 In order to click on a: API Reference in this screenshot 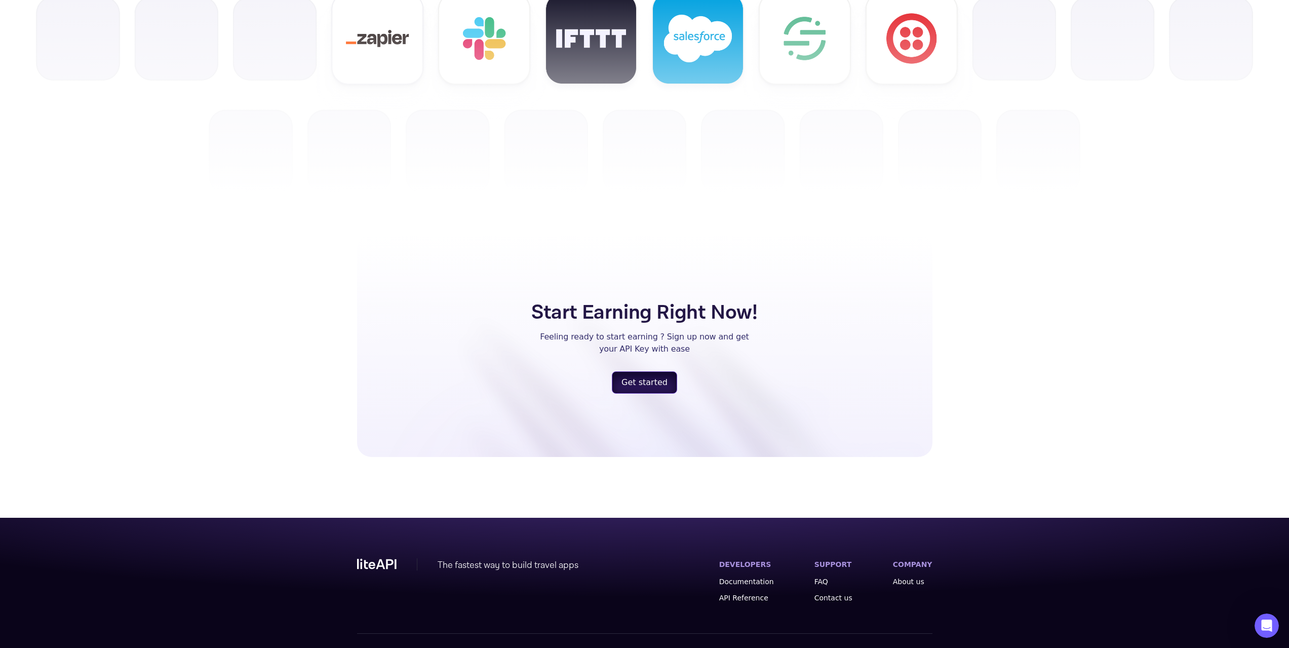, I will do `click(746, 597)`.